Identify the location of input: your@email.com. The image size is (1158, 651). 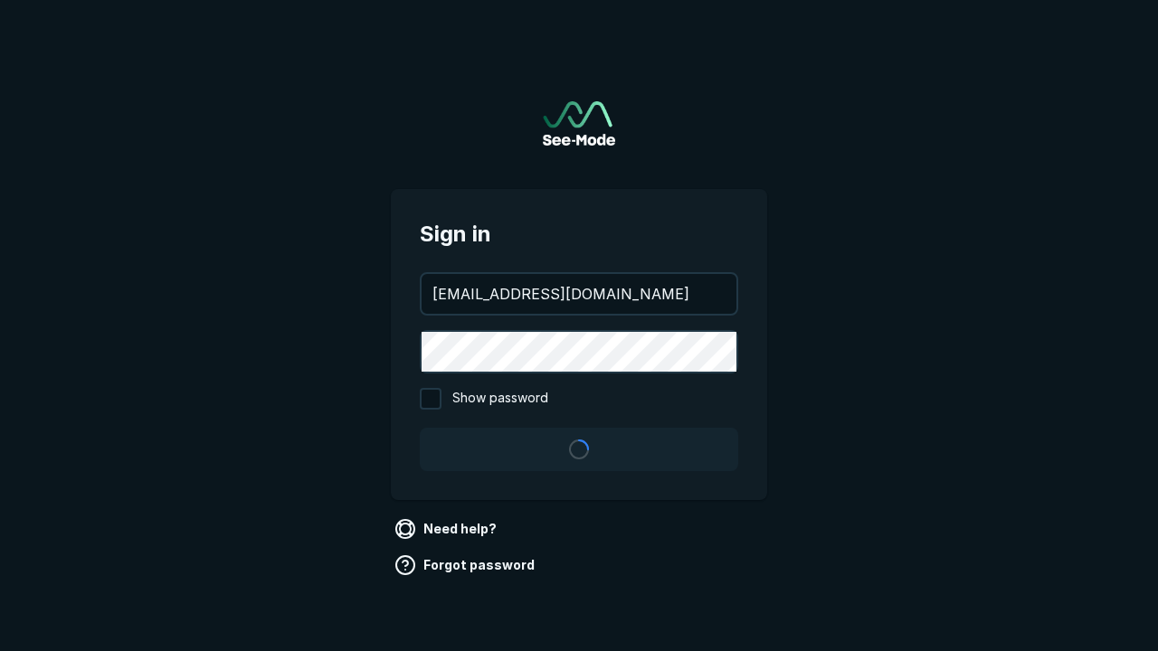
(579, 294).